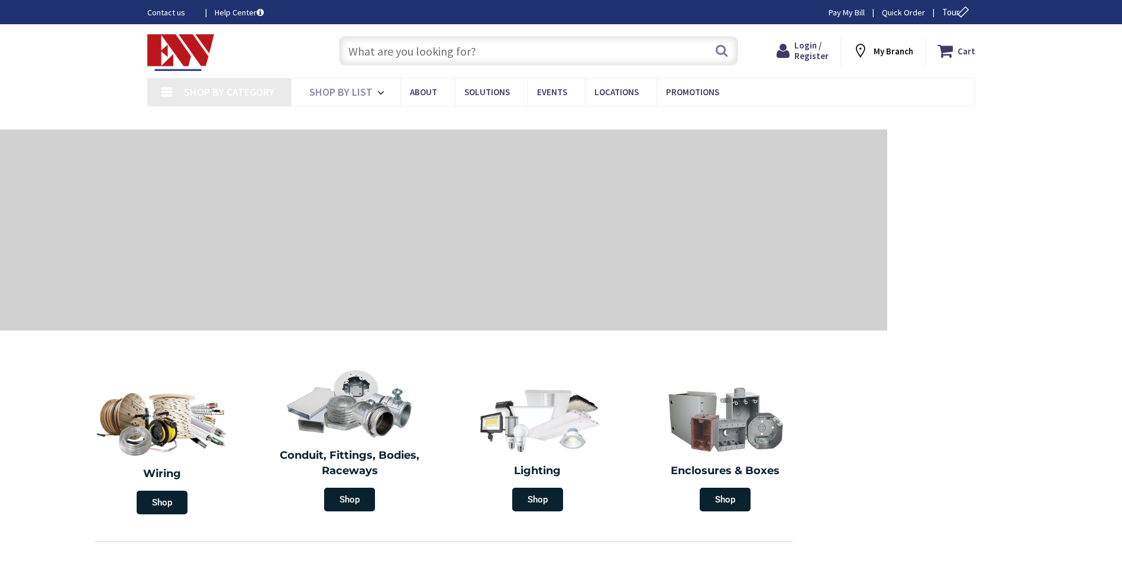 This screenshot has height=564, width=1122. What do you see at coordinates (239, 12) in the screenshot?
I see `a: Help Center` at bounding box center [239, 12].